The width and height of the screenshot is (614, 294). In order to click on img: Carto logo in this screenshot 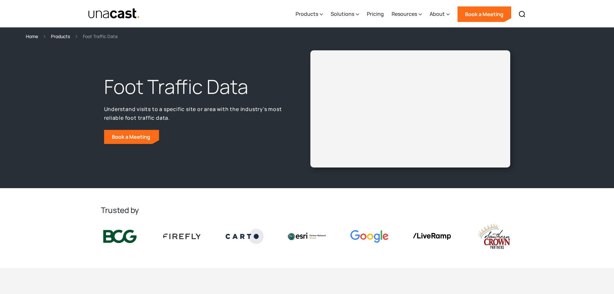, I will do `click(245, 236)`.